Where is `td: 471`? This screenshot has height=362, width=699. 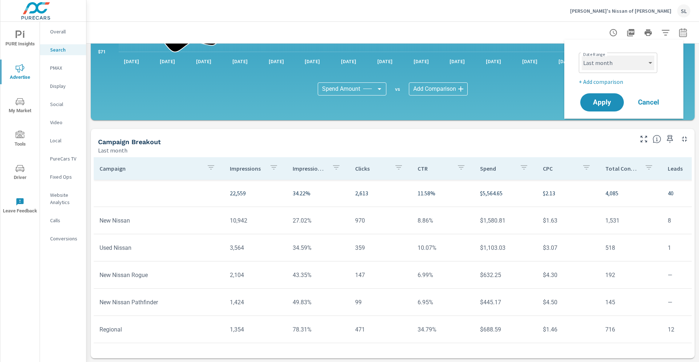
td: 471 is located at coordinates (381, 330).